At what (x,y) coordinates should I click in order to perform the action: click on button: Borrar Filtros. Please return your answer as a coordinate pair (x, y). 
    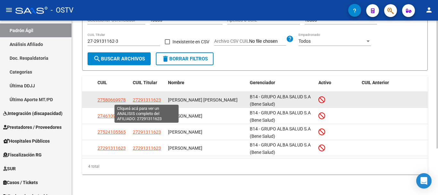
    Looking at the image, I should click on (185, 59).